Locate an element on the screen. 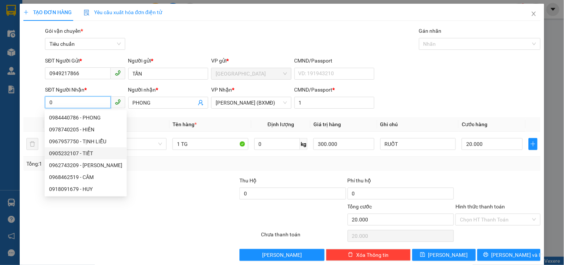 The height and width of the screenshot is (265, 564). span: user-add is located at coordinates (201, 103).